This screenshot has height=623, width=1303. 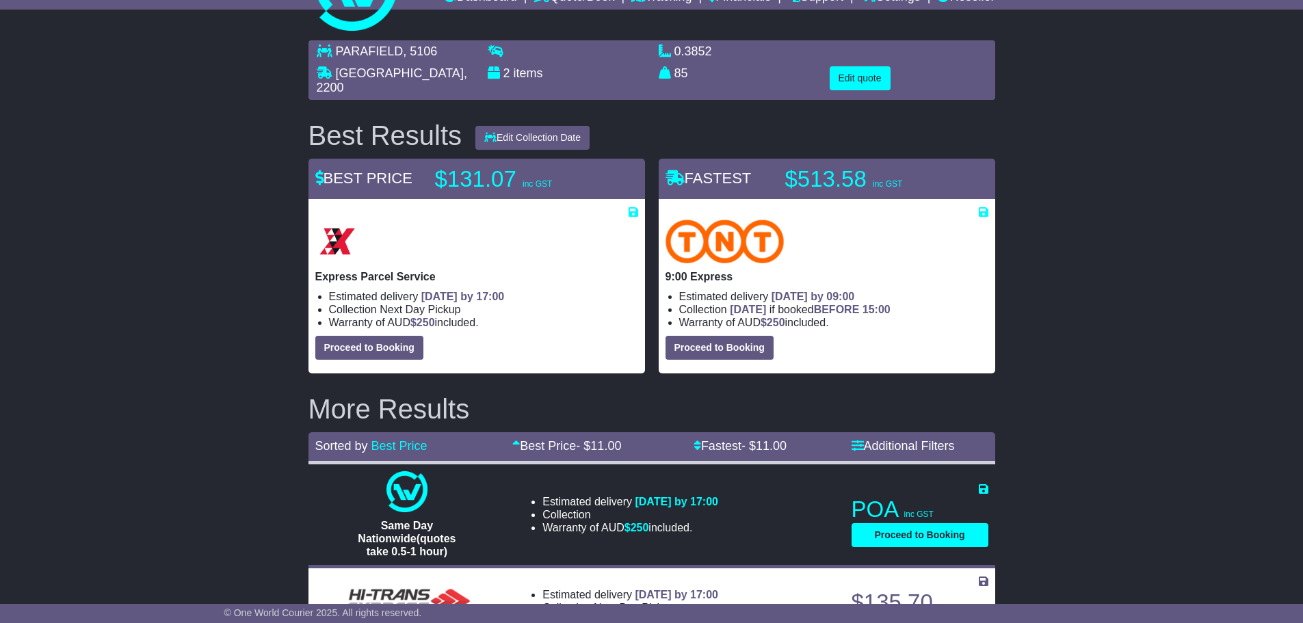 I want to click on span: BEST PRICE, so click(x=364, y=178).